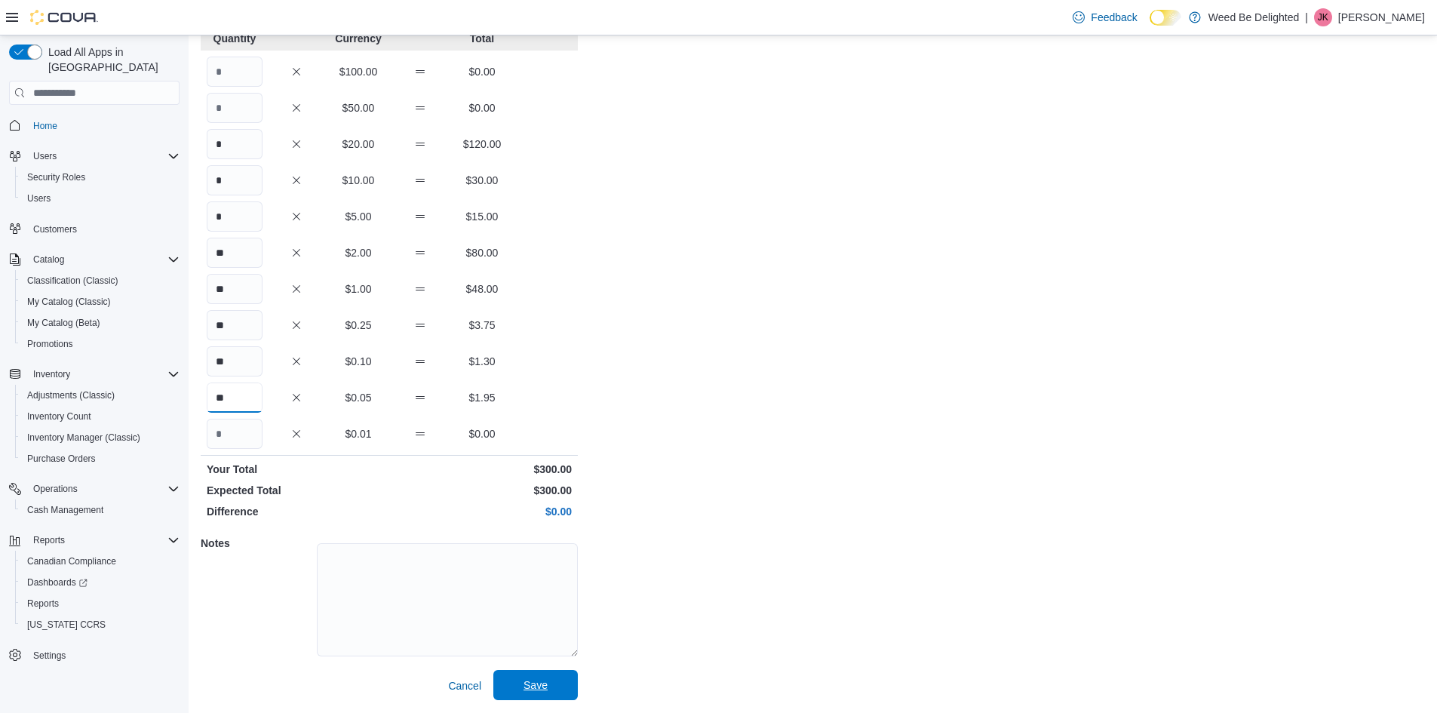  I want to click on button: Promotions, so click(100, 344).